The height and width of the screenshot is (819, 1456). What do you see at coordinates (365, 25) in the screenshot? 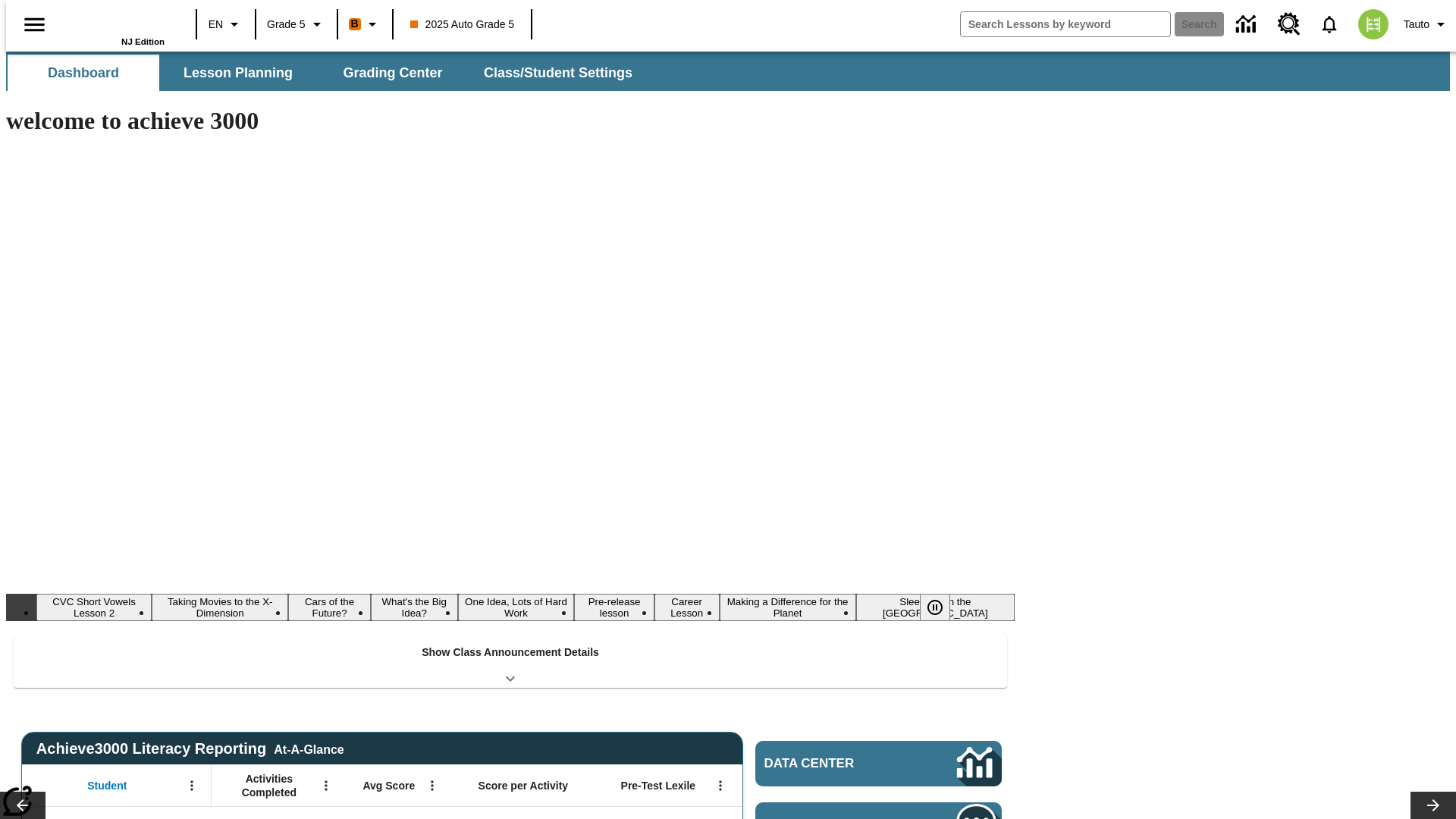
I see `button: Boost Class color is orange. Change class color` at bounding box center [365, 25].